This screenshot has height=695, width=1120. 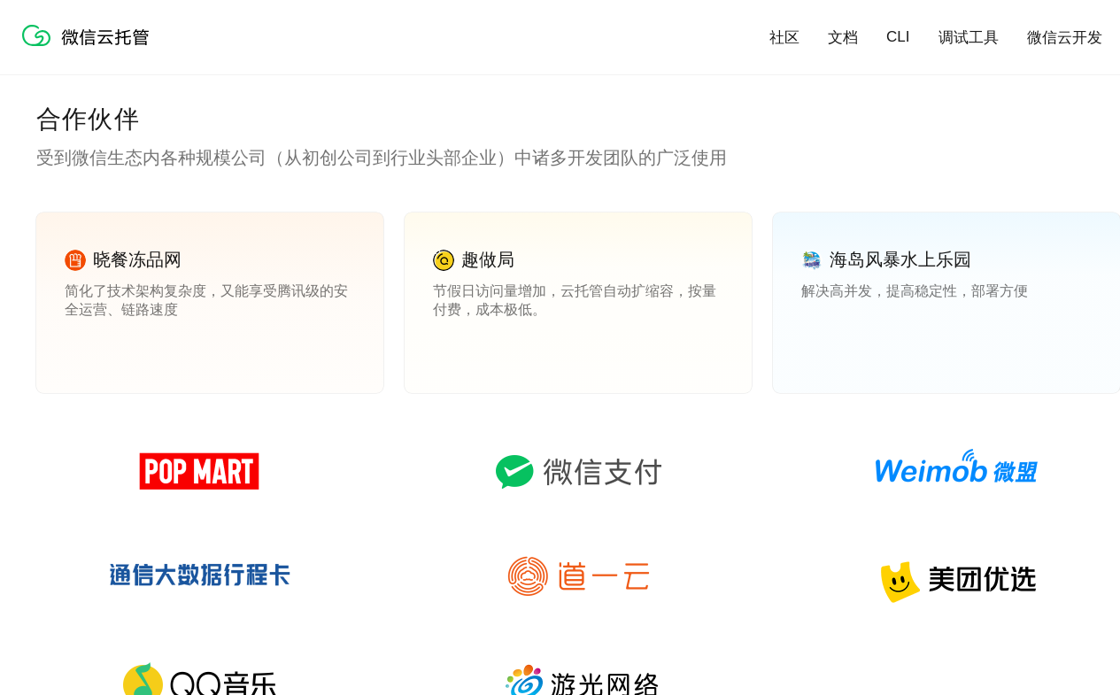 I want to click on img: 微信云托管, so click(x=89, y=35).